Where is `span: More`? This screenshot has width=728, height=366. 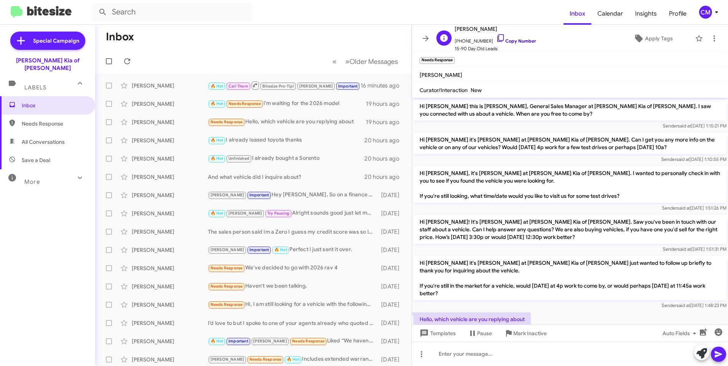
span: More is located at coordinates (32, 182).